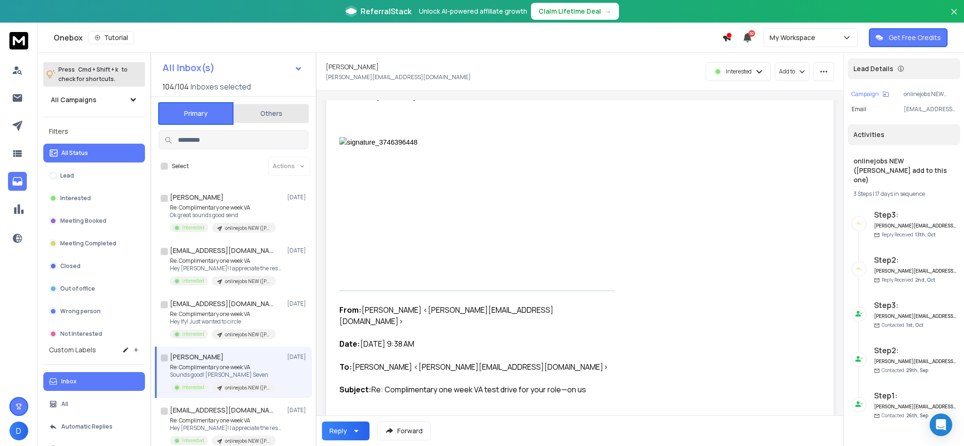 The height and width of the screenshot is (446, 964). Describe the element at coordinates (65, 404) in the screenshot. I see `p: All` at that location.